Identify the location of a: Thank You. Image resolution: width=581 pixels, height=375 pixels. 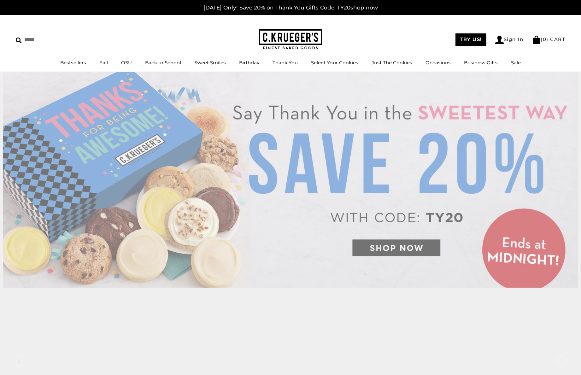
(285, 62).